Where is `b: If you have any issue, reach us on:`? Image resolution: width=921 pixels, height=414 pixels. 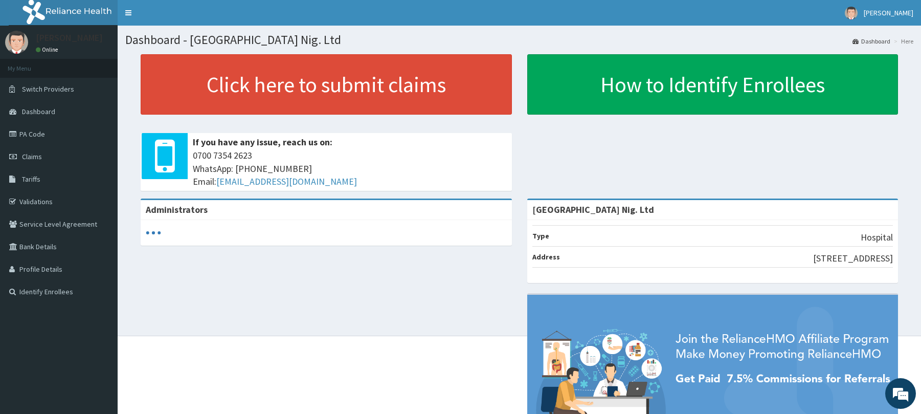
b: If you have any issue, reach us on: is located at coordinates (262, 142).